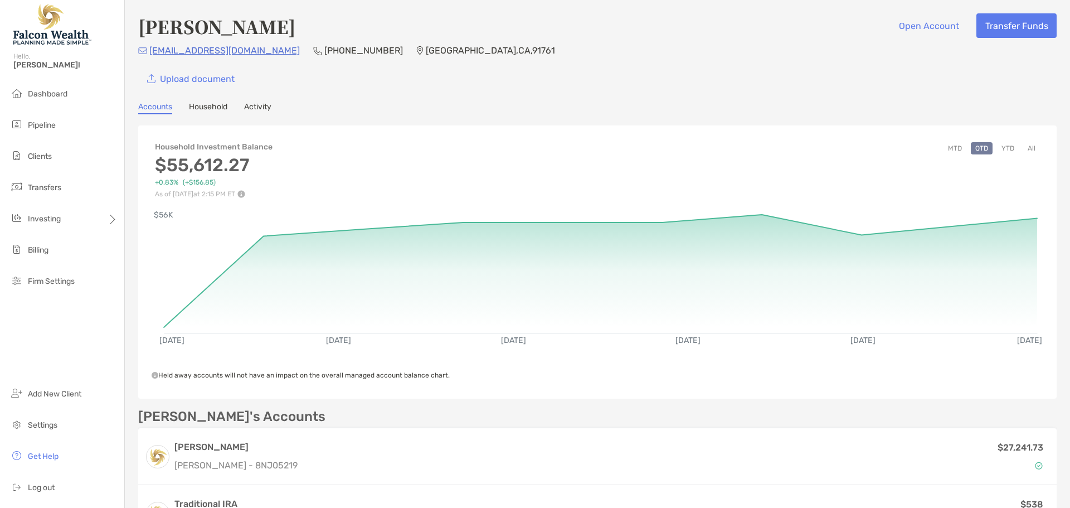 The width and height of the screenshot is (1070, 508). What do you see at coordinates (17, 424) in the screenshot?
I see `img: settings icon` at bounding box center [17, 424].